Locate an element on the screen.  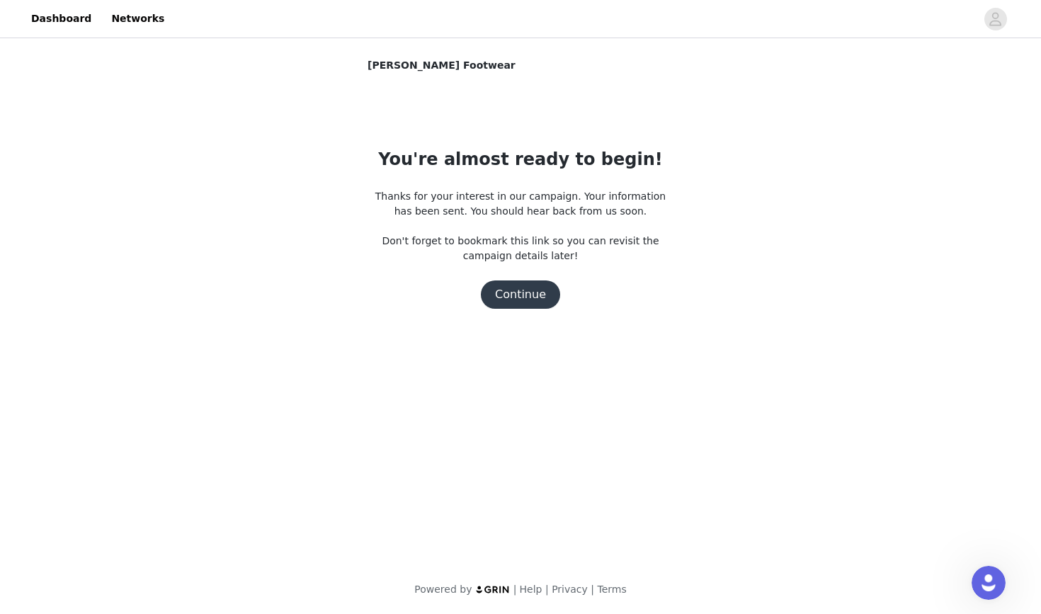
h1: You're almost ready to begin! is located at coordinates (520, 159).